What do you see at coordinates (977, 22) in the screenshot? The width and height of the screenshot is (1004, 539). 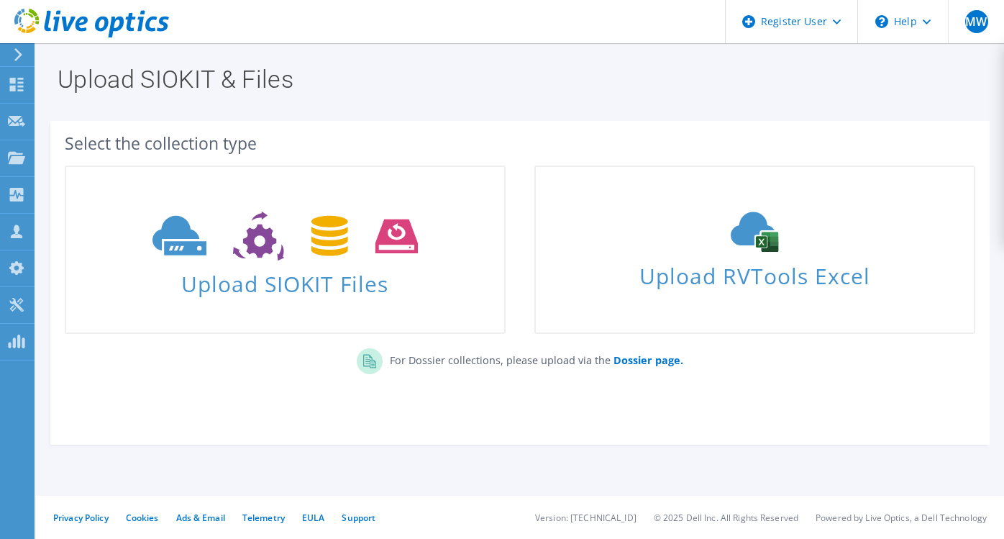 I see `span: MW` at bounding box center [977, 22].